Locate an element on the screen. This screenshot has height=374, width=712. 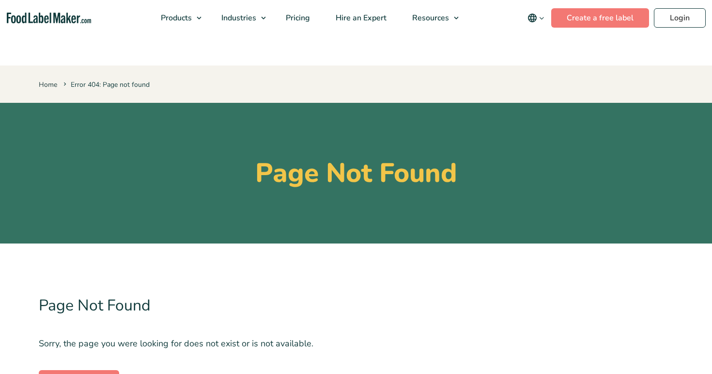
a: Home is located at coordinates (48, 84).